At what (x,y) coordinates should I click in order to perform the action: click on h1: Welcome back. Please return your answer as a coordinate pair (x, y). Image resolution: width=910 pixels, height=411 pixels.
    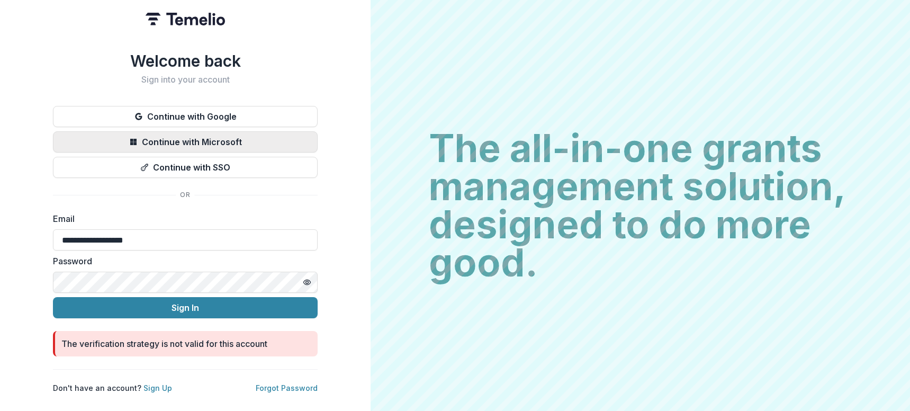
    Looking at the image, I should click on (185, 61).